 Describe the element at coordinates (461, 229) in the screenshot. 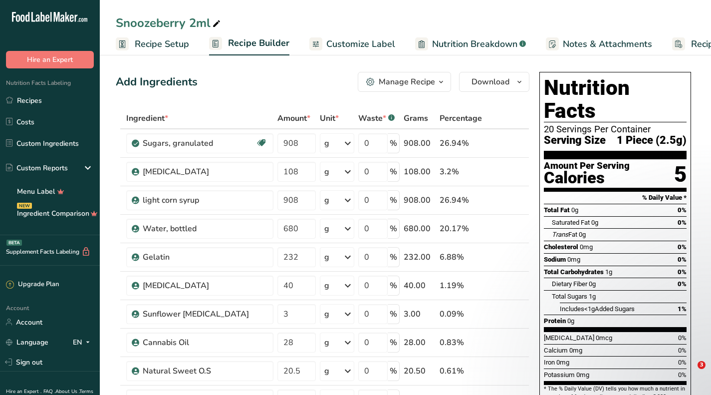

I see `div: 20.17%` at that location.